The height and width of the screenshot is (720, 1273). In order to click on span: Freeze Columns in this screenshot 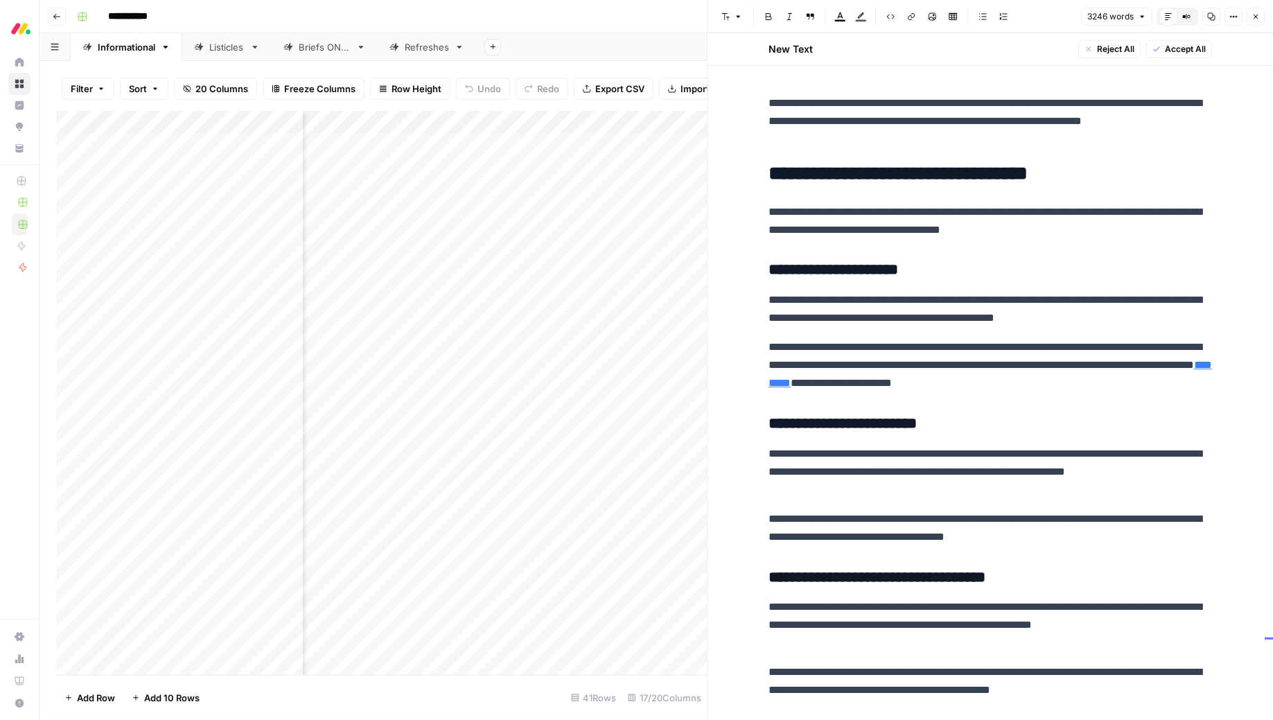, I will do `click(320, 89)`.